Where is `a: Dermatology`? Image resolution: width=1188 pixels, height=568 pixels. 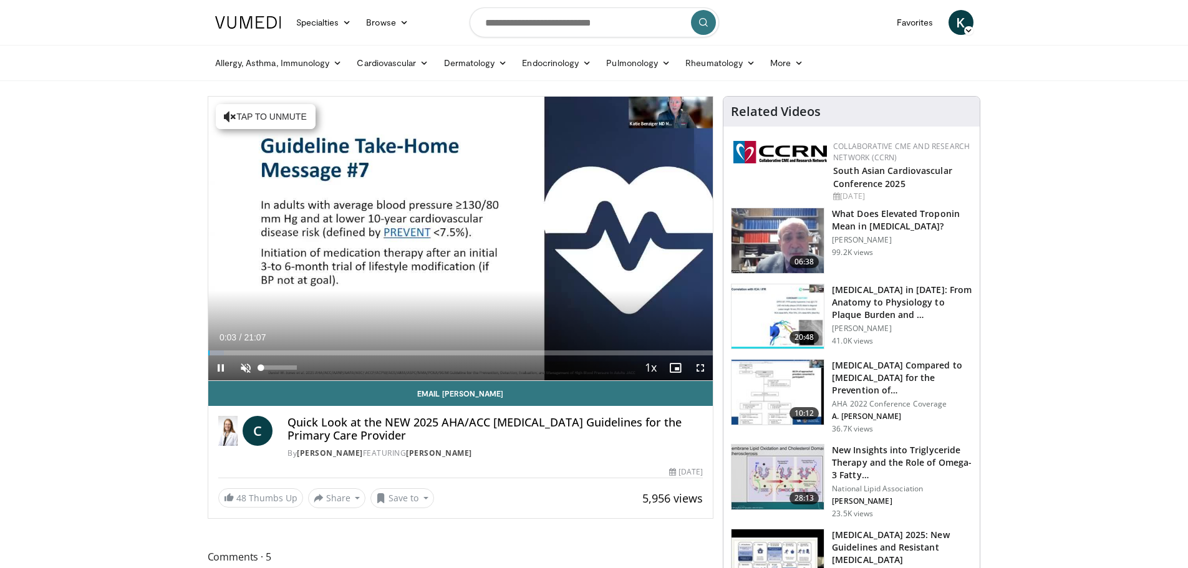
a: Dermatology is located at coordinates (476, 63).